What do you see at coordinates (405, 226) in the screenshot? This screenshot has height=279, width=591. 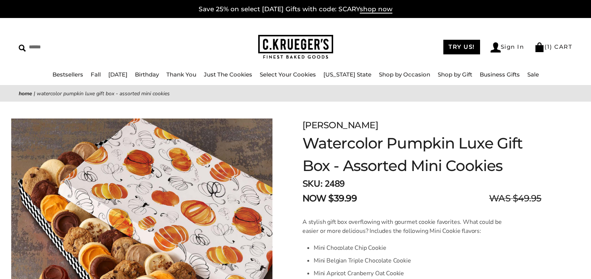 I see `p: A stylish gift box overflowing with gourmet cookie favorites. What could be easier or more delici...` at bounding box center [405, 226].